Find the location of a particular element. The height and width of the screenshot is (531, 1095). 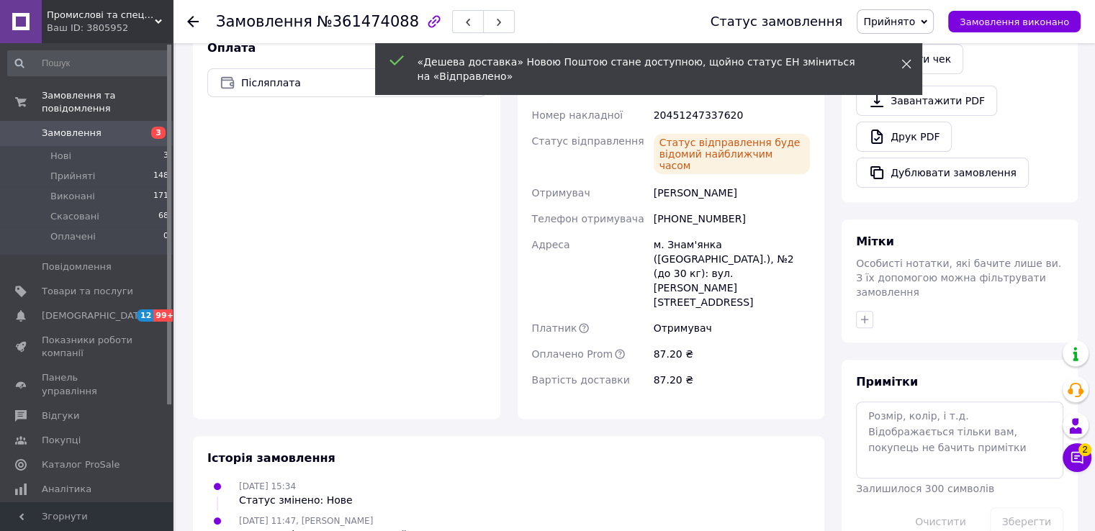

span: Покупці is located at coordinates (61, 441).